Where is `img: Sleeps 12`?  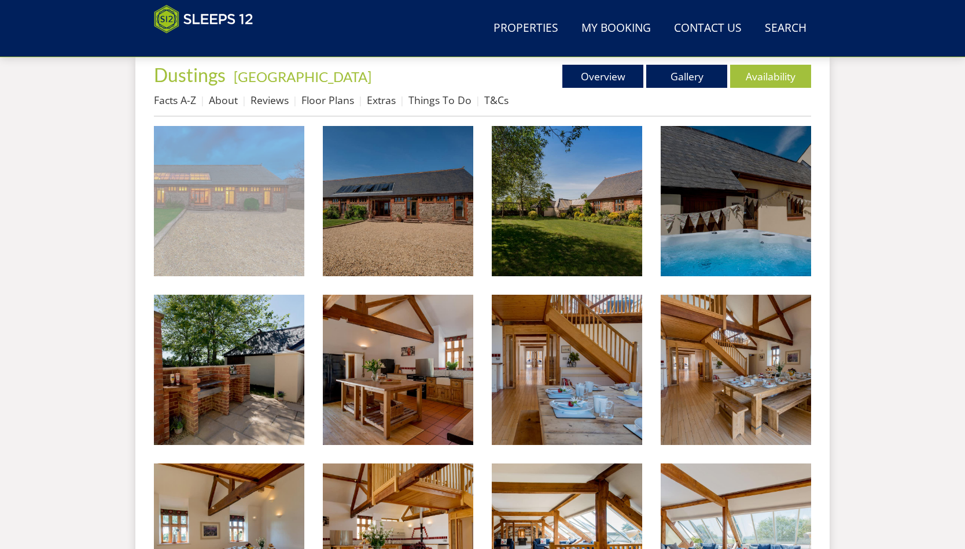
img: Sleeps 12 is located at coordinates (204, 19).